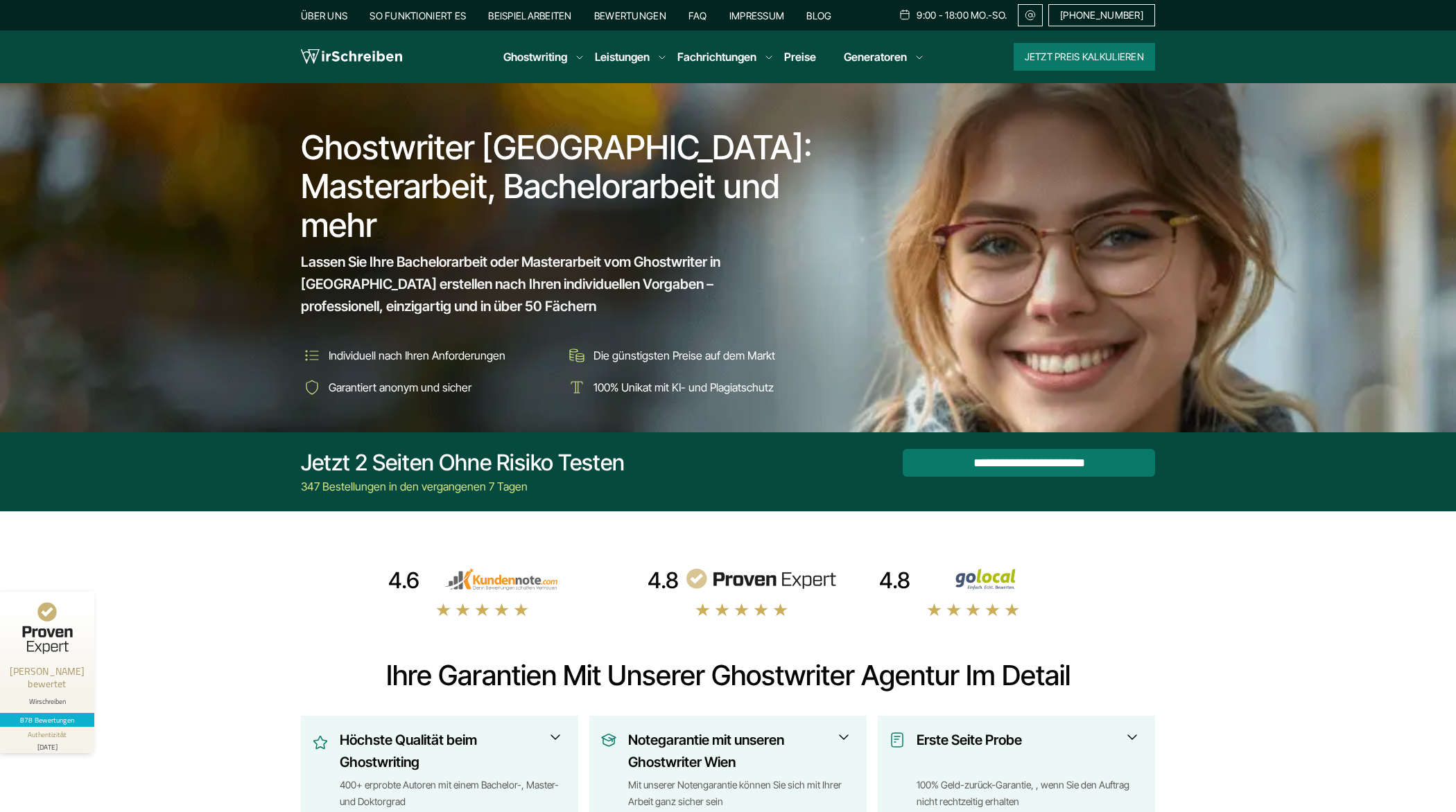 This screenshot has height=812, width=1456. I want to click on img: Individuell nach Ihren Anforderungen, so click(312, 355).